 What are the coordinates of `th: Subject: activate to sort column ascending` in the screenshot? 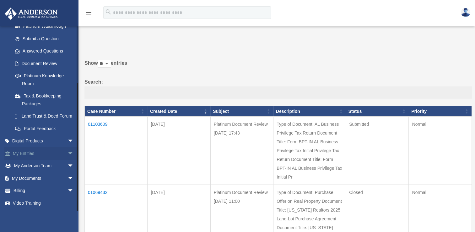 It's located at (242, 111).